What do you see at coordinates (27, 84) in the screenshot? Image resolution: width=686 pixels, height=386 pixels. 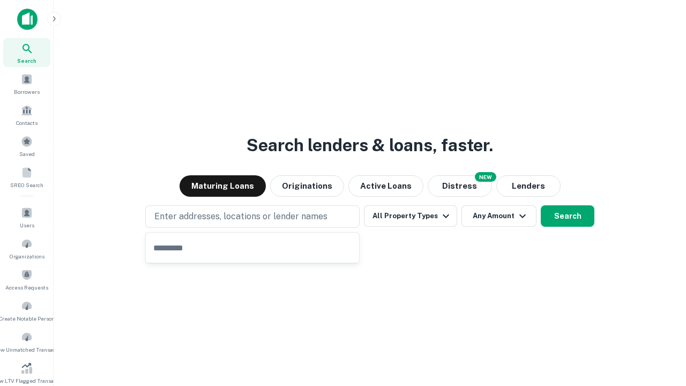 I see `div: Borrowers` at bounding box center [27, 84].